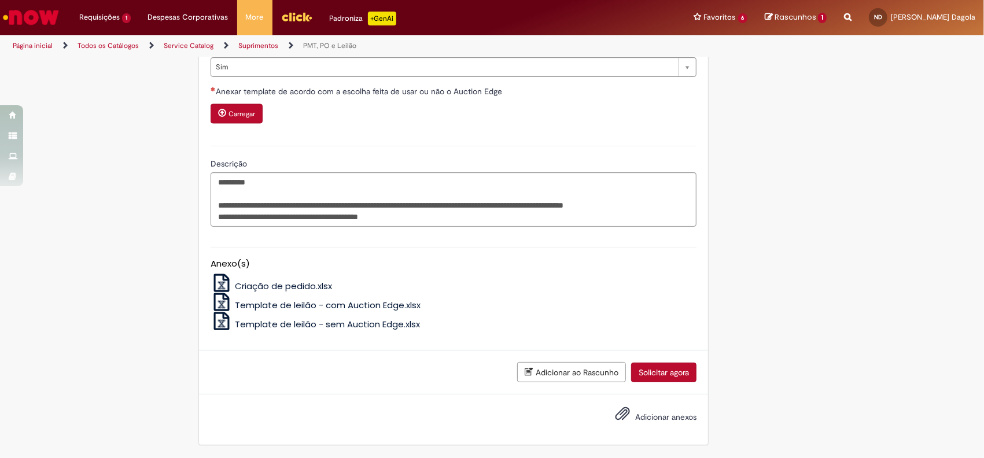 This screenshot has height=458, width=984. What do you see at coordinates (242, 115) in the screenshot?
I see `small: Carregar` at bounding box center [242, 115].